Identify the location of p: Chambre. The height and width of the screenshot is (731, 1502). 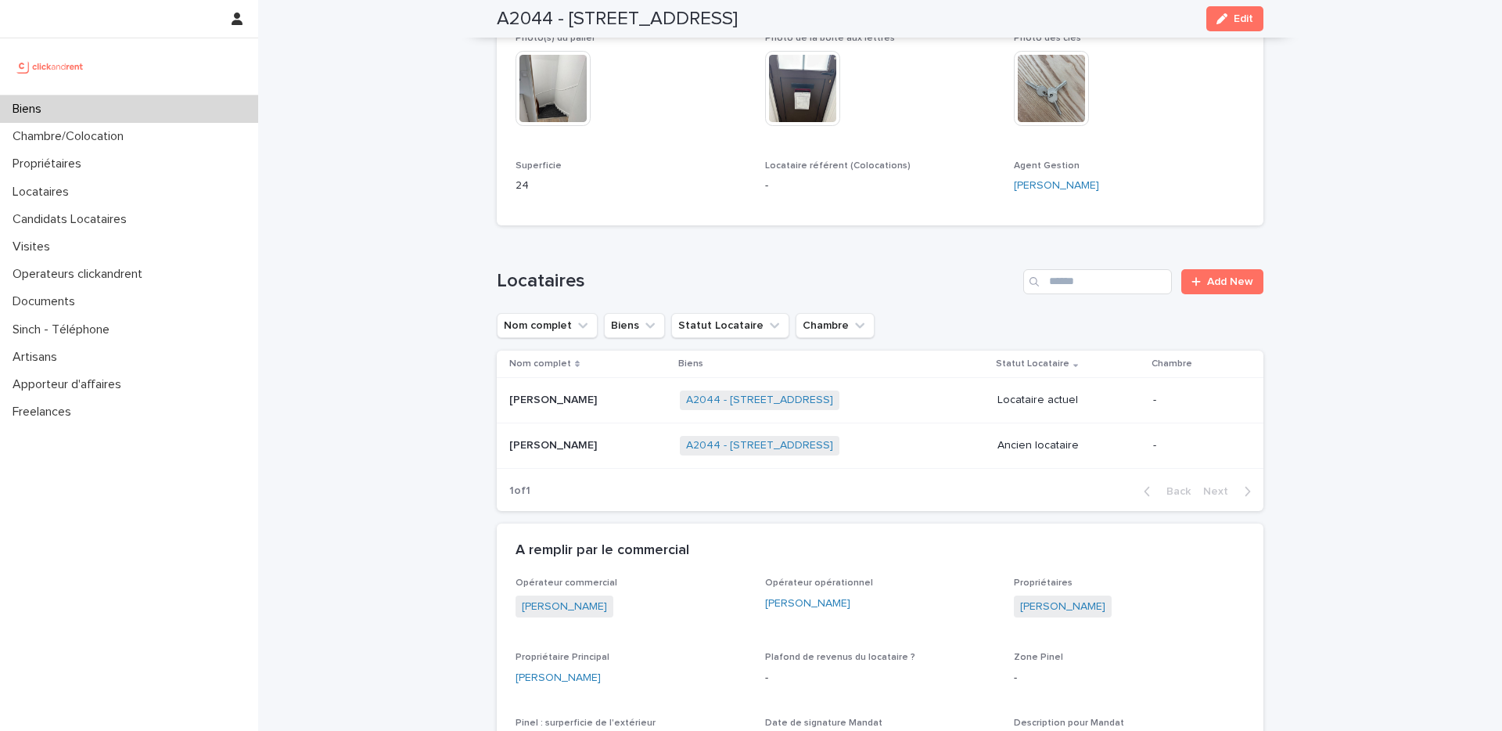
(1172, 364).